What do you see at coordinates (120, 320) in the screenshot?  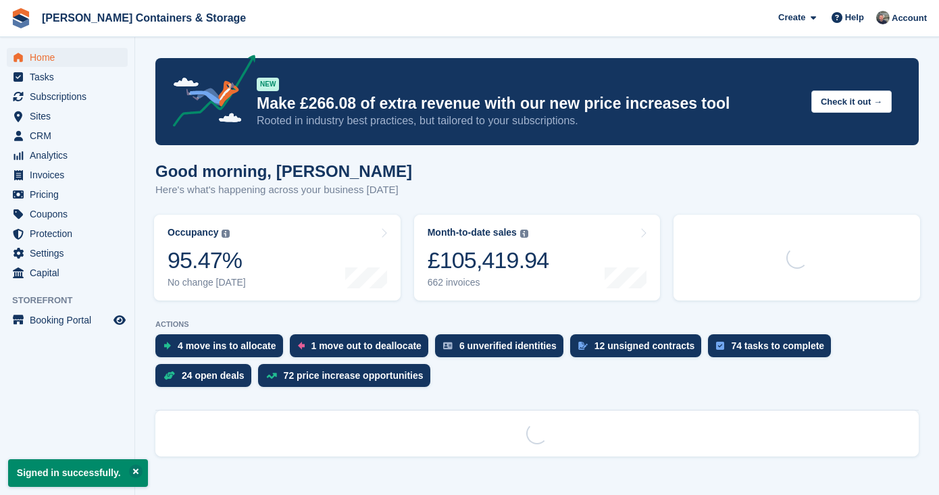 I see `a: Preview store` at bounding box center [120, 320].